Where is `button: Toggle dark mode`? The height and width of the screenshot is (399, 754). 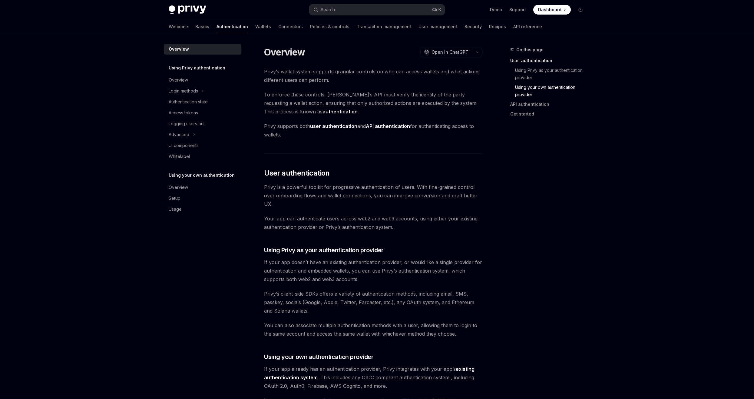
button: Toggle dark mode is located at coordinates (581, 10).